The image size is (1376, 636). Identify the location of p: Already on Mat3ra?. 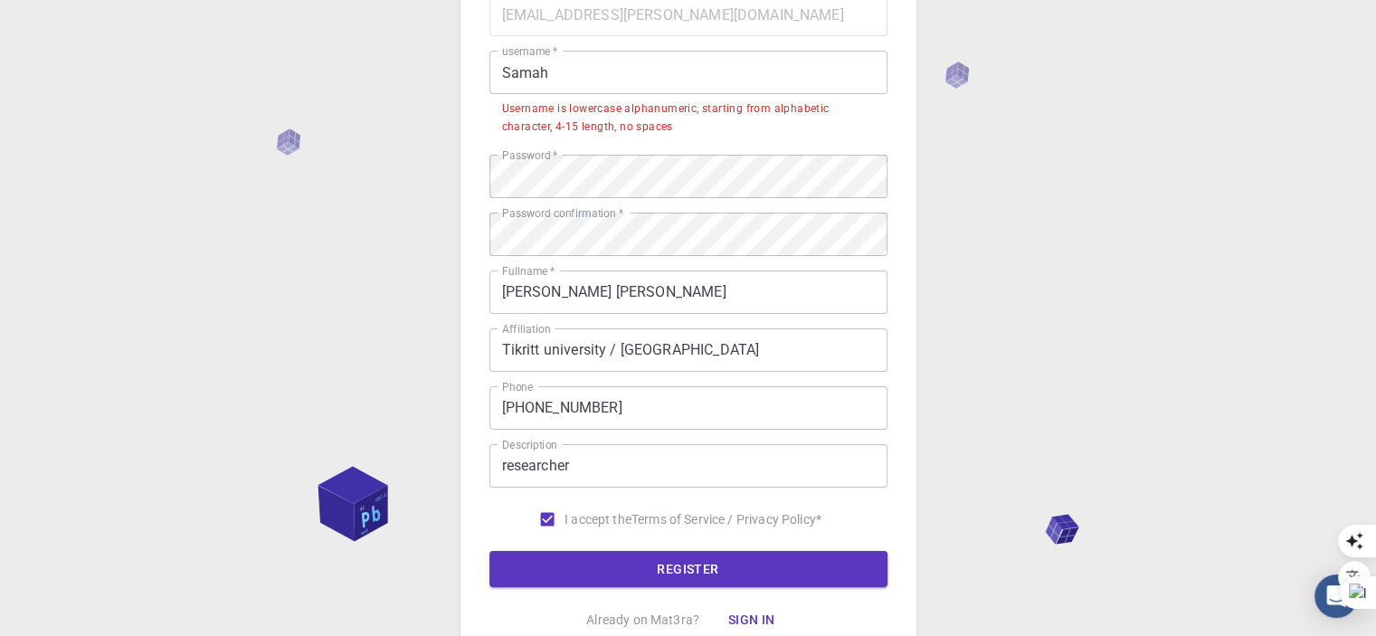
(643, 620).